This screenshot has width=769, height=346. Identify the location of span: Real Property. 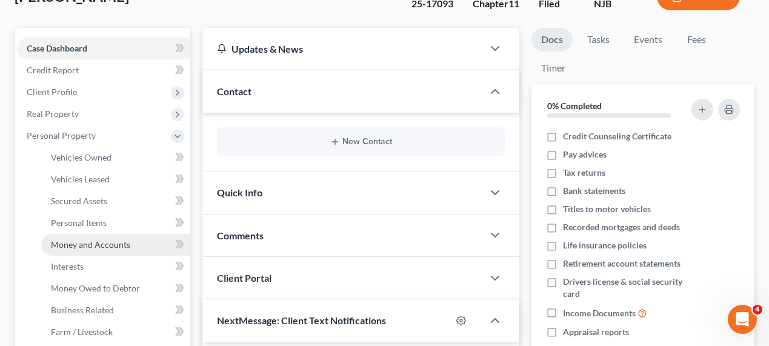
(53, 113).